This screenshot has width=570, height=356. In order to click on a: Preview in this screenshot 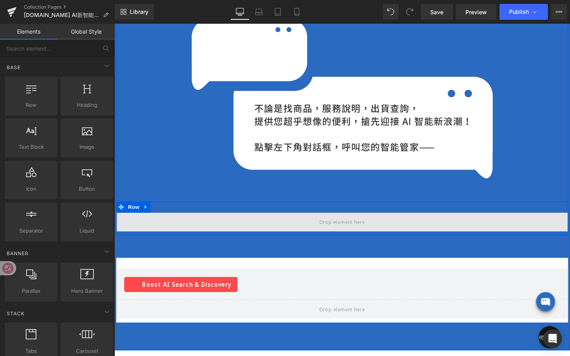, I will do `click(476, 12)`.